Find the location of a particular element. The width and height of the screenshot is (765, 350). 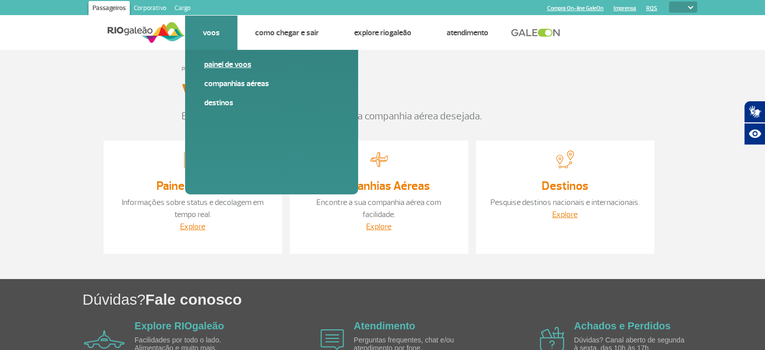

a: Passageiros is located at coordinates (109, 9).